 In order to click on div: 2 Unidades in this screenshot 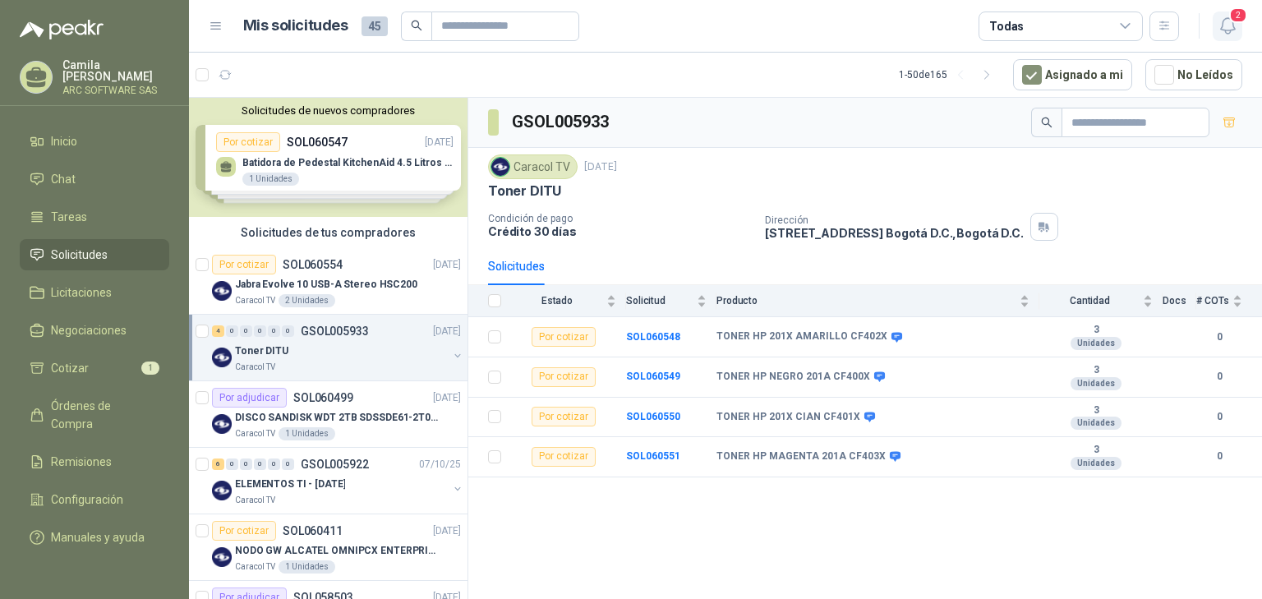, I will do `click(306, 301)`.